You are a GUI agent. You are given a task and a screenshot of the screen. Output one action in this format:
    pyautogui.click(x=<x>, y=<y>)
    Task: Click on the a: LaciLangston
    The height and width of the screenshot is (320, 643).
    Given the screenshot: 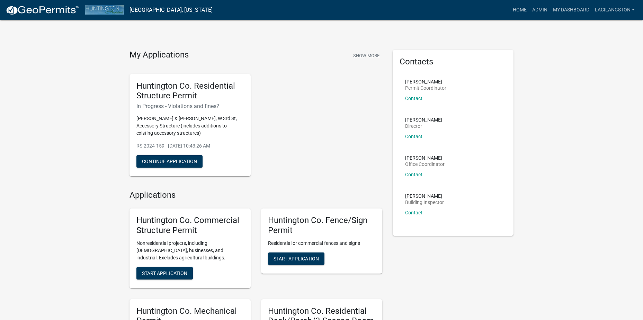 What is the action you would take?
    pyautogui.click(x=614, y=10)
    